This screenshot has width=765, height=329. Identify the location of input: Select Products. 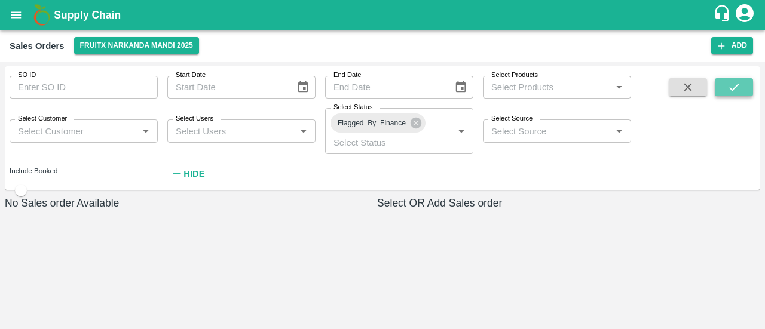
(547, 87).